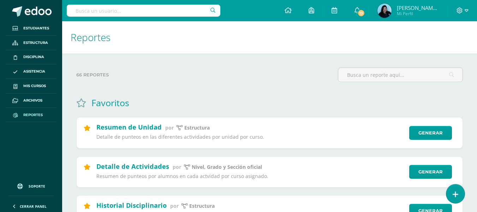  What do you see at coordinates (36, 28) in the screenshot?
I see `span: Estudiantes` at bounding box center [36, 28].